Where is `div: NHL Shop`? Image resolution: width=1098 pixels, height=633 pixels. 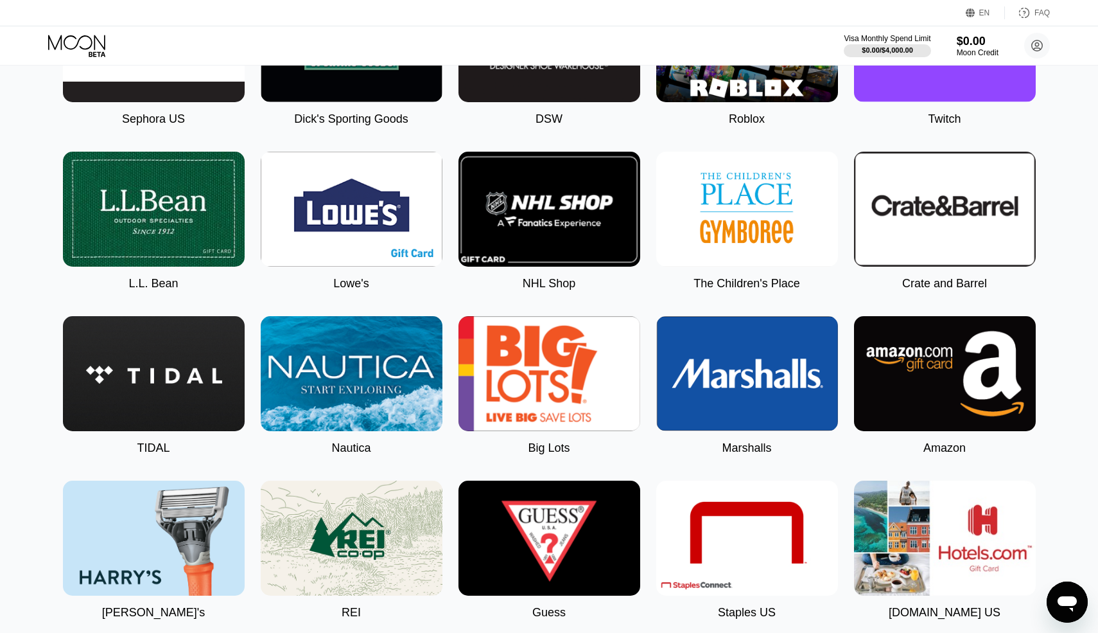 div: NHL Shop is located at coordinates (549, 283).